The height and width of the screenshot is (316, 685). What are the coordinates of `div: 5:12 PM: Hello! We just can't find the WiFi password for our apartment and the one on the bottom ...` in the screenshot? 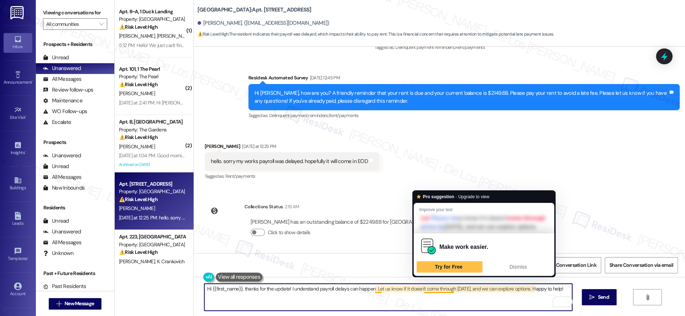 It's located at (248, 45).